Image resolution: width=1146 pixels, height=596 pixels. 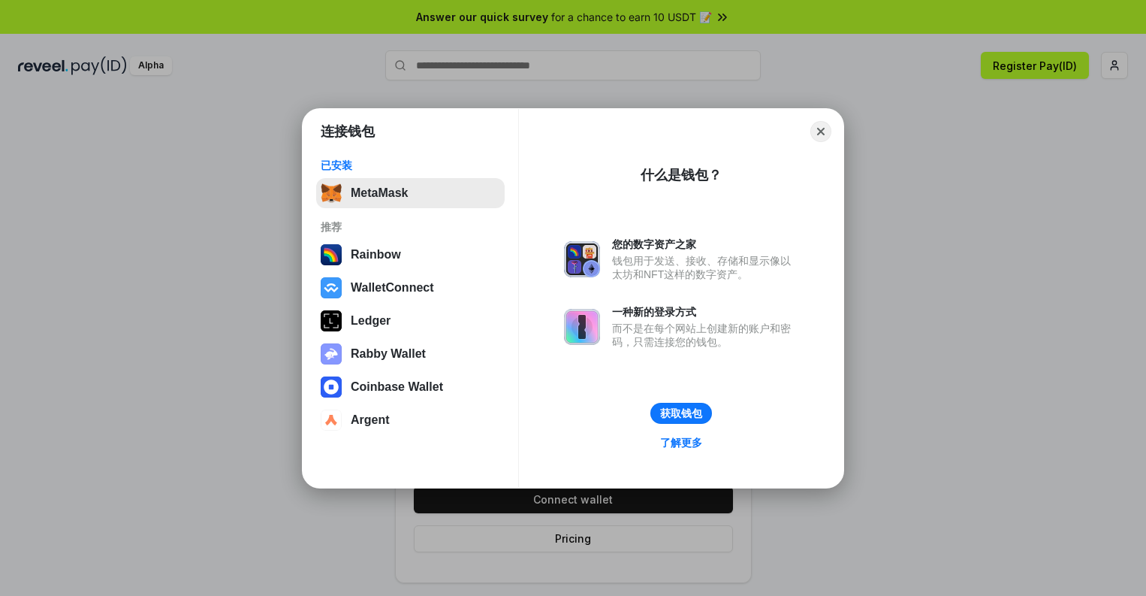 I want to click on div: Coinbase Wallet, so click(x=397, y=387).